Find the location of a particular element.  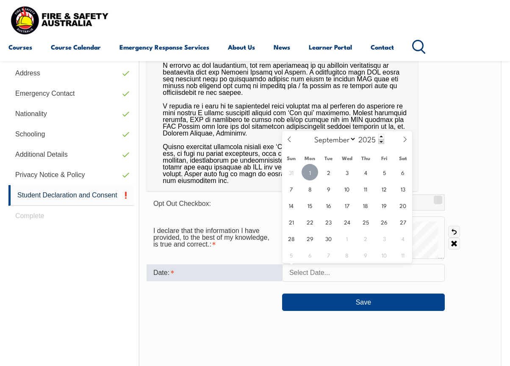

span: September 26, 2025 is located at coordinates (384, 222).